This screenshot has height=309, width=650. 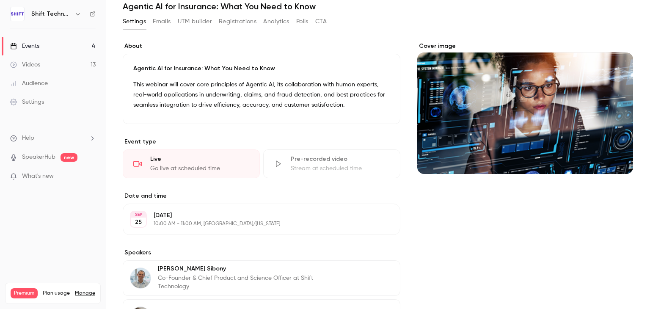 What do you see at coordinates (261, 46) in the screenshot?
I see `label: About` at bounding box center [261, 46].